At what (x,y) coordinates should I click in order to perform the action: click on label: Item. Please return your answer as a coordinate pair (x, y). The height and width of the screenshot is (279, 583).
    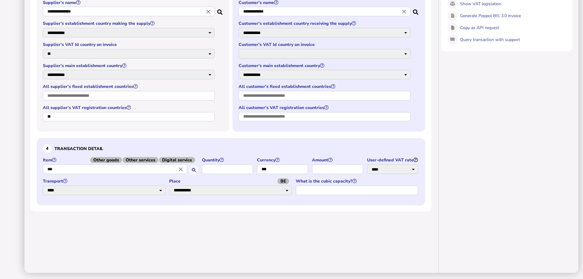
    Looking at the image, I should click on (121, 160).